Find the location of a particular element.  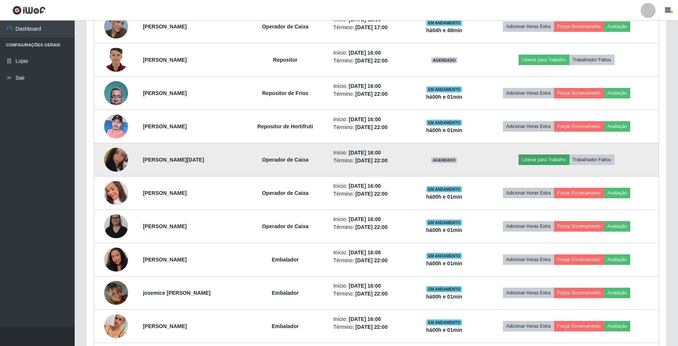

img: 1753371469357.jpeg is located at coordinates (116, 259).